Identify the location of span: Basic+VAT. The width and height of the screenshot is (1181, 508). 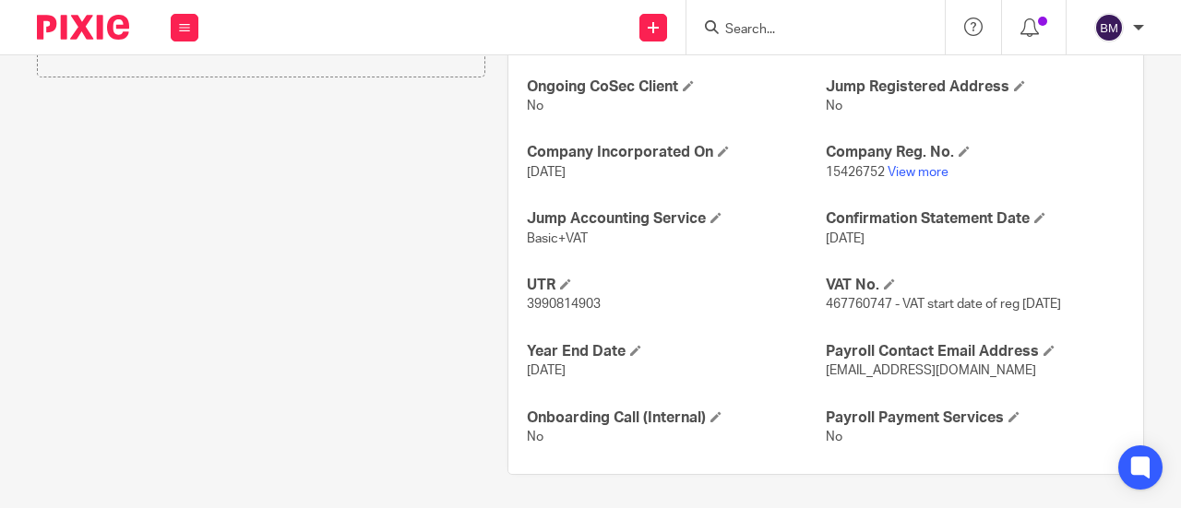
(557, 239).